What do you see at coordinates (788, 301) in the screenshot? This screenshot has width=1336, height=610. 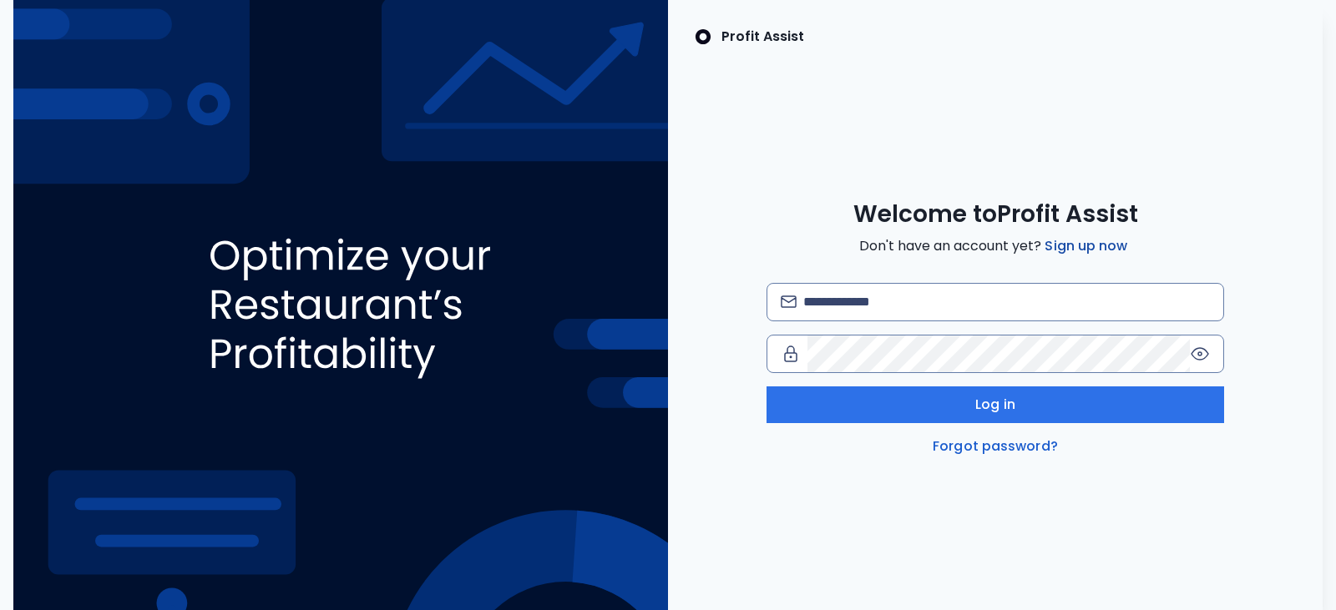 I see `img: email` at bounding box center [788, 301].